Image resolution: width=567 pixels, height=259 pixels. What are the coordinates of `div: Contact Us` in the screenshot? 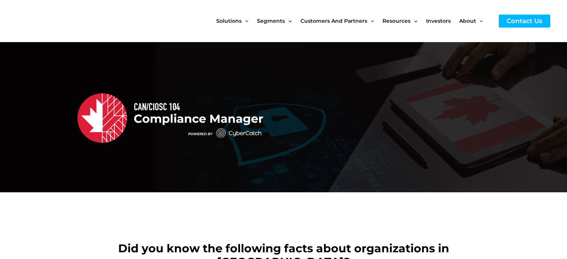 It's located at (525, 21).